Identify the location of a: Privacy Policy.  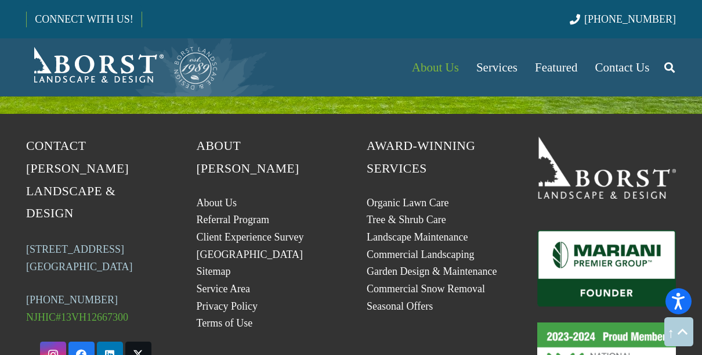
(228, 306).